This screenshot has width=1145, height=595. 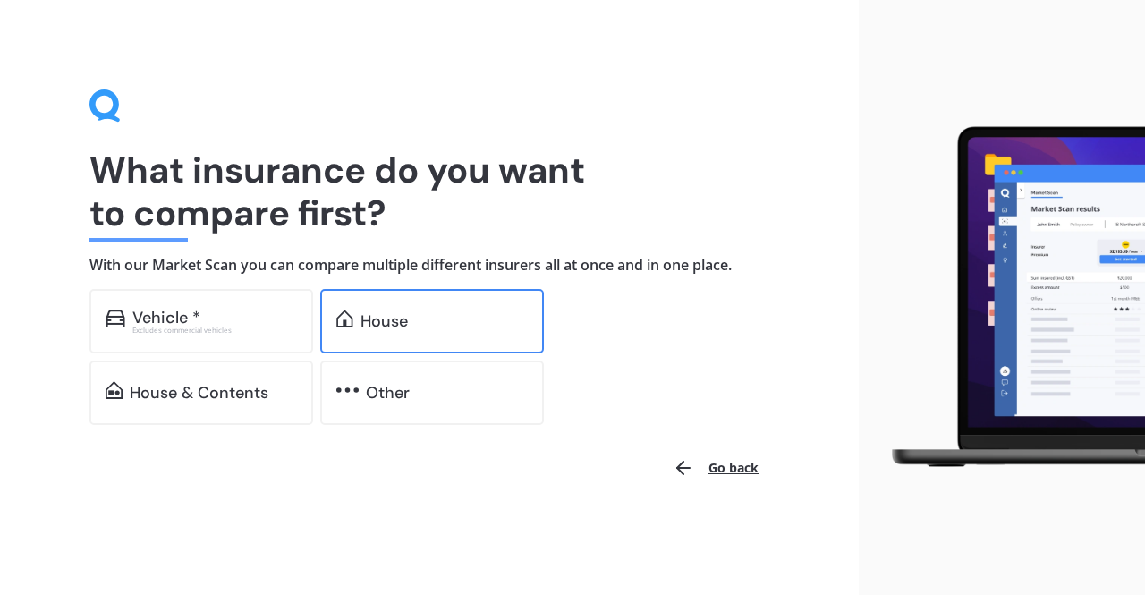 I want to click on h4: With our Market Scan you can compare multiple different insurers all at once and in one place., so click(x=429, y=265).